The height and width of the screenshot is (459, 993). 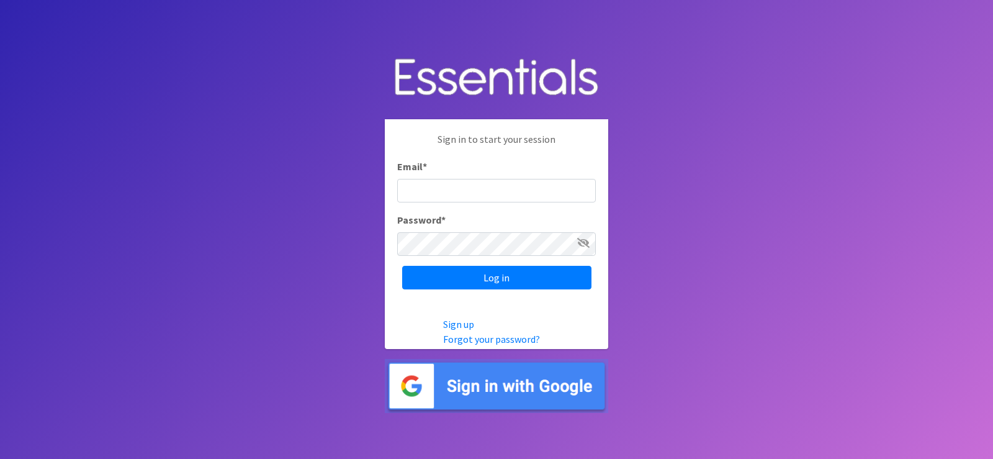 I want to click on label: Email, so click(x=412, y=166).